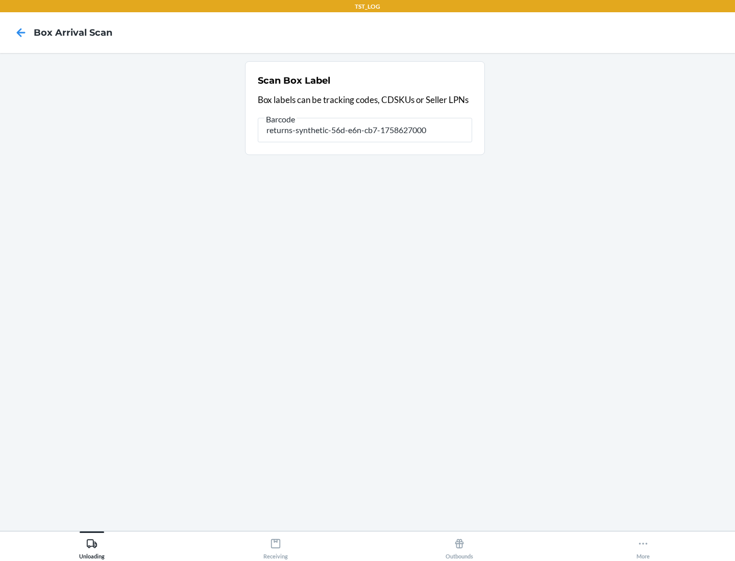 The height and width of the screenshot is (561, 735). I want to click on div: Unloading, so click(92, 547).